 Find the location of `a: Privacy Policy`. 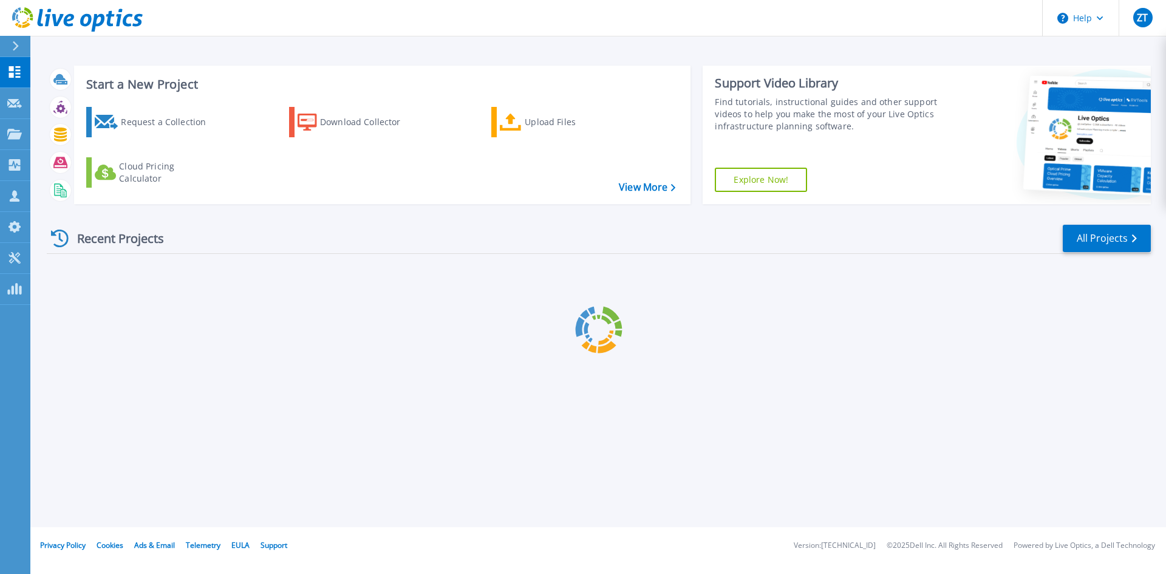

a: Privacy Policy is located at coordinates (63, 545).